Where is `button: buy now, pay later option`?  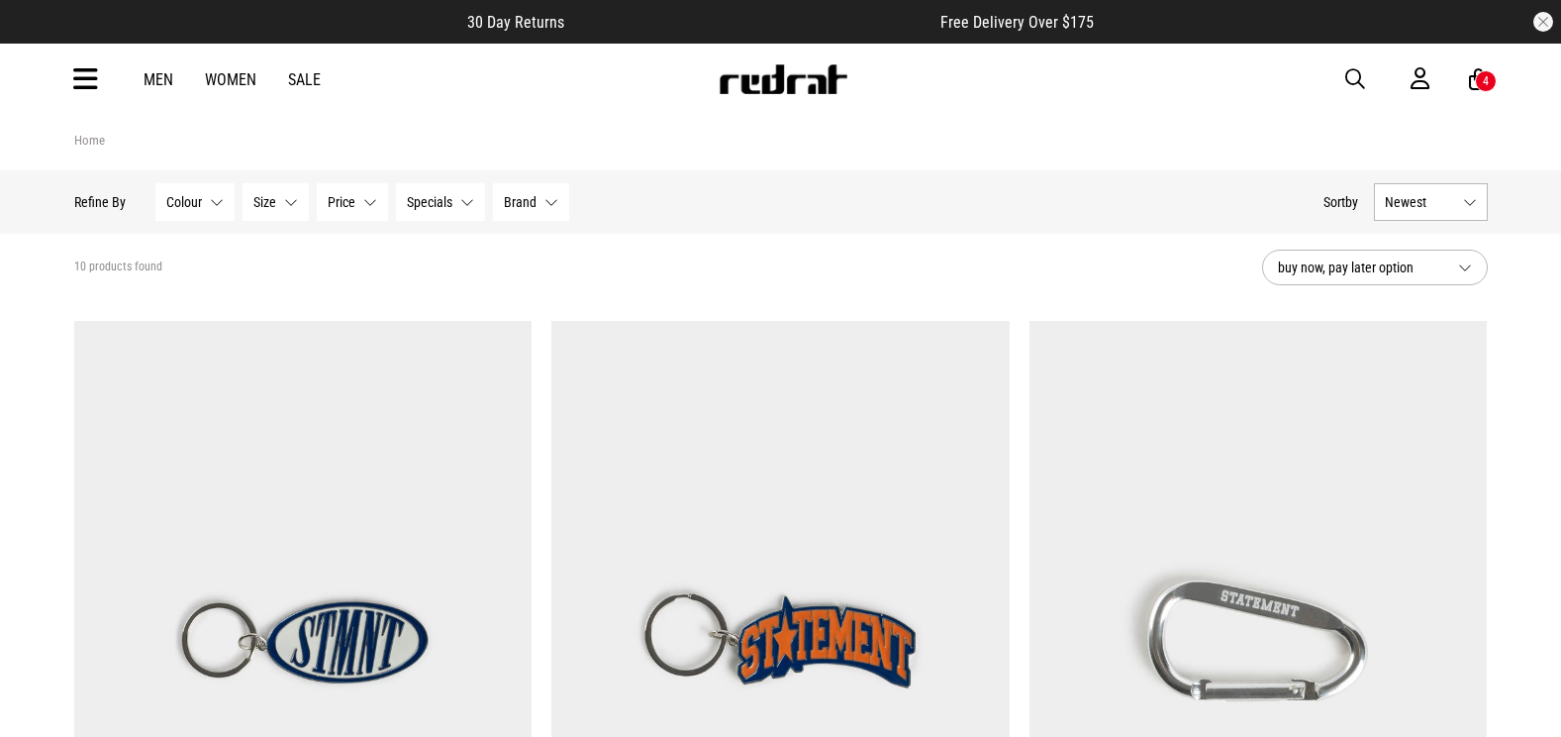
button: buy now, pay later option is located at coordinates (1375, 267).